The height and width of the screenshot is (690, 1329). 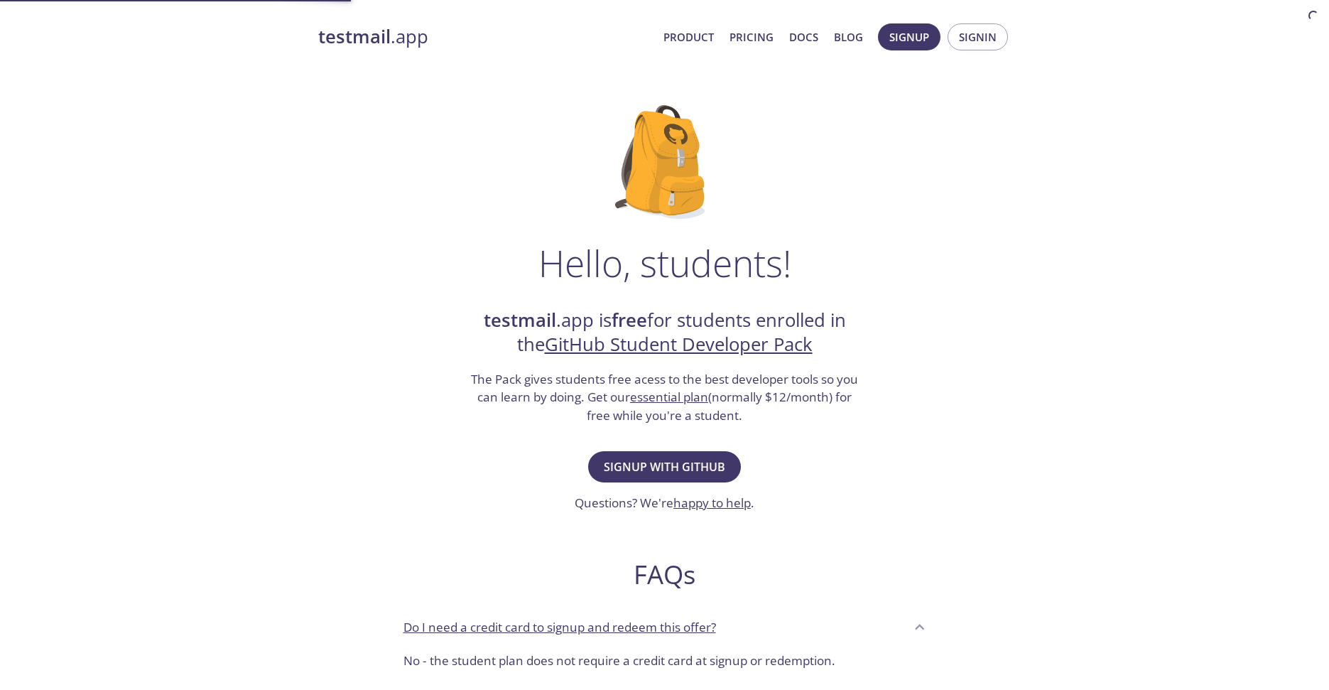 What do you see at coordinates (909, 37) in the screenshot?
I see `button: Signup` at bounding box center [909, 37].